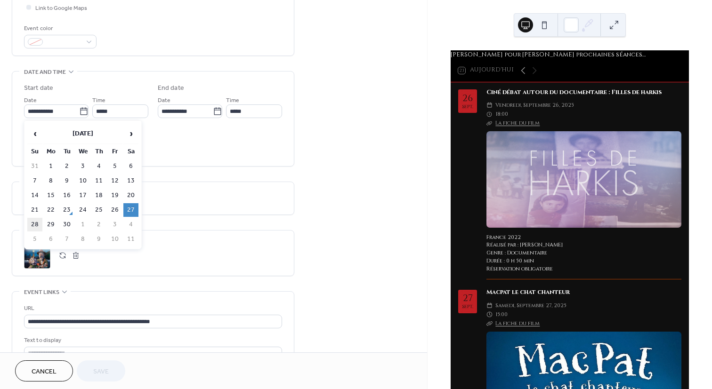  I want to click on div: 27, so click(468, 299).